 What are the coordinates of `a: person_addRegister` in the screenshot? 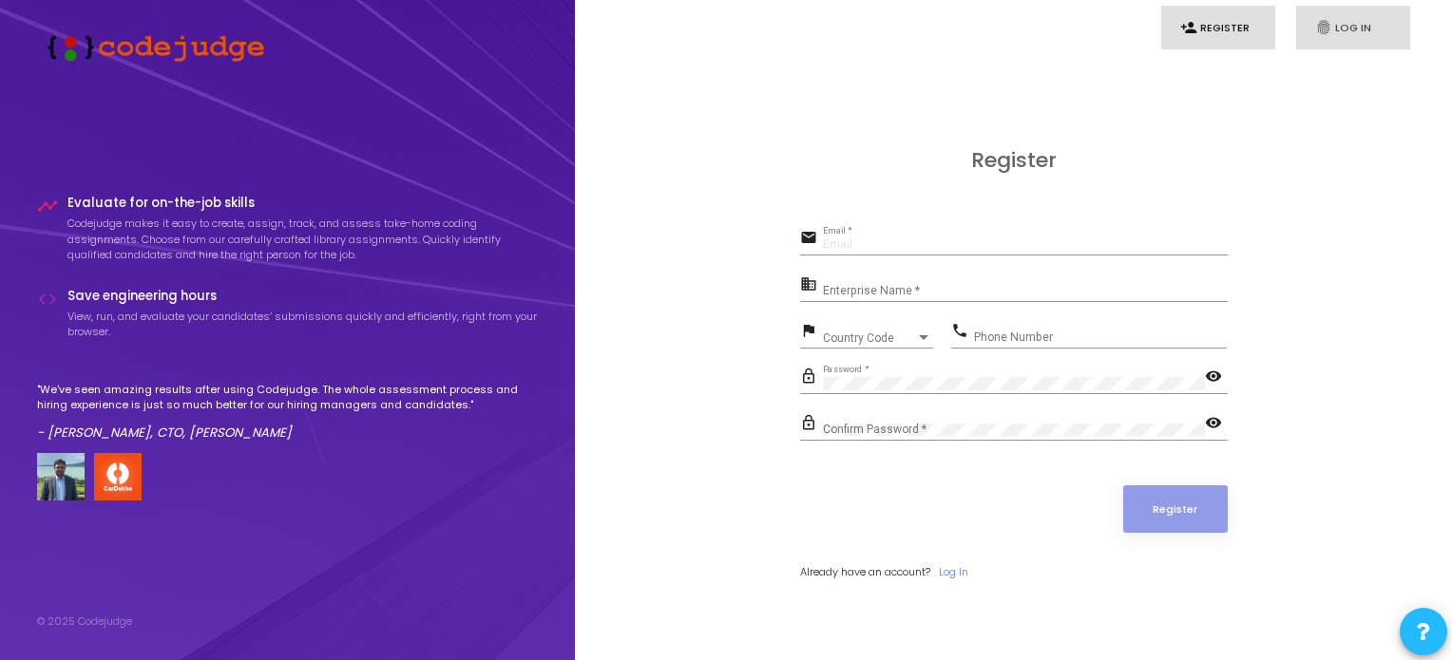 It's located at (1218, 28).